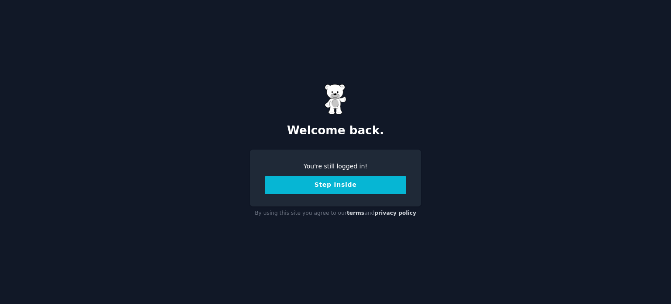 The image size is (671, 304). Describe the element at coordinates (335, 184) in the screenshot. I see `a: Step Inside` at that location.